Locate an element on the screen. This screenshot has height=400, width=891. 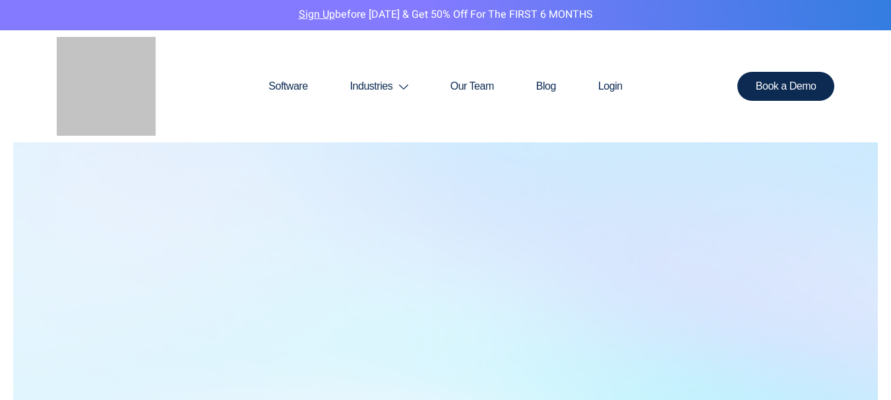
a: Software is located at coordinates (287, 86).